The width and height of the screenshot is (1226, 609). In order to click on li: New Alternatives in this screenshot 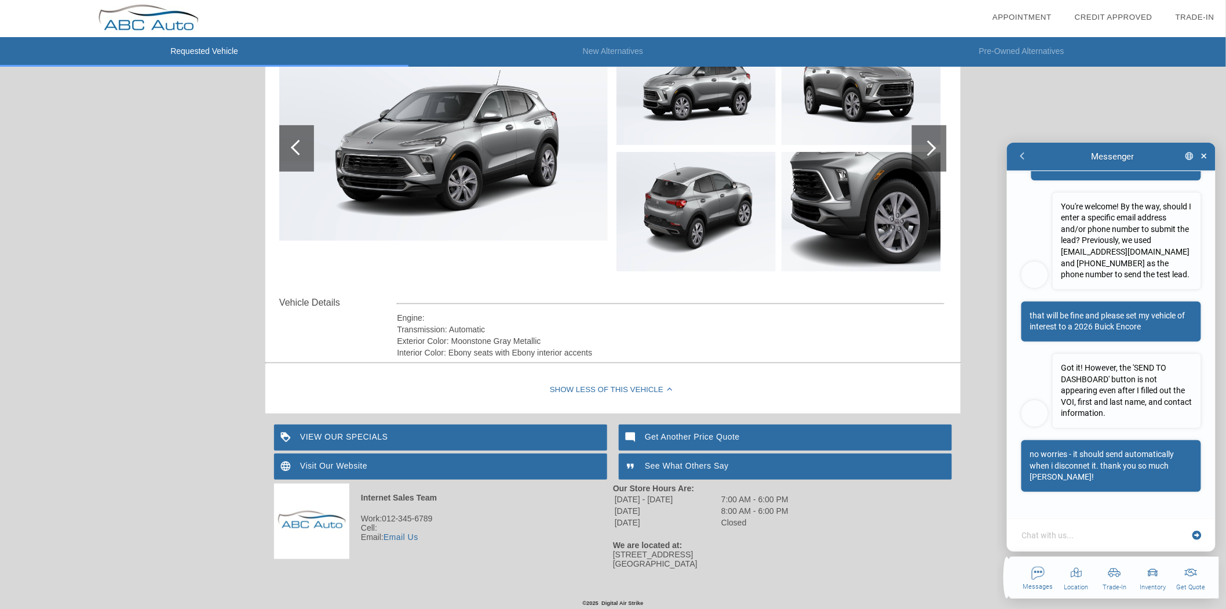, I will do `click(613, 52)`.